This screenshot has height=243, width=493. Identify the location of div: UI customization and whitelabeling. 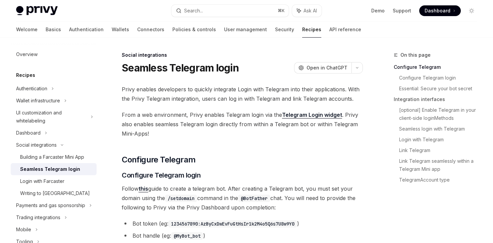
(51, 117).